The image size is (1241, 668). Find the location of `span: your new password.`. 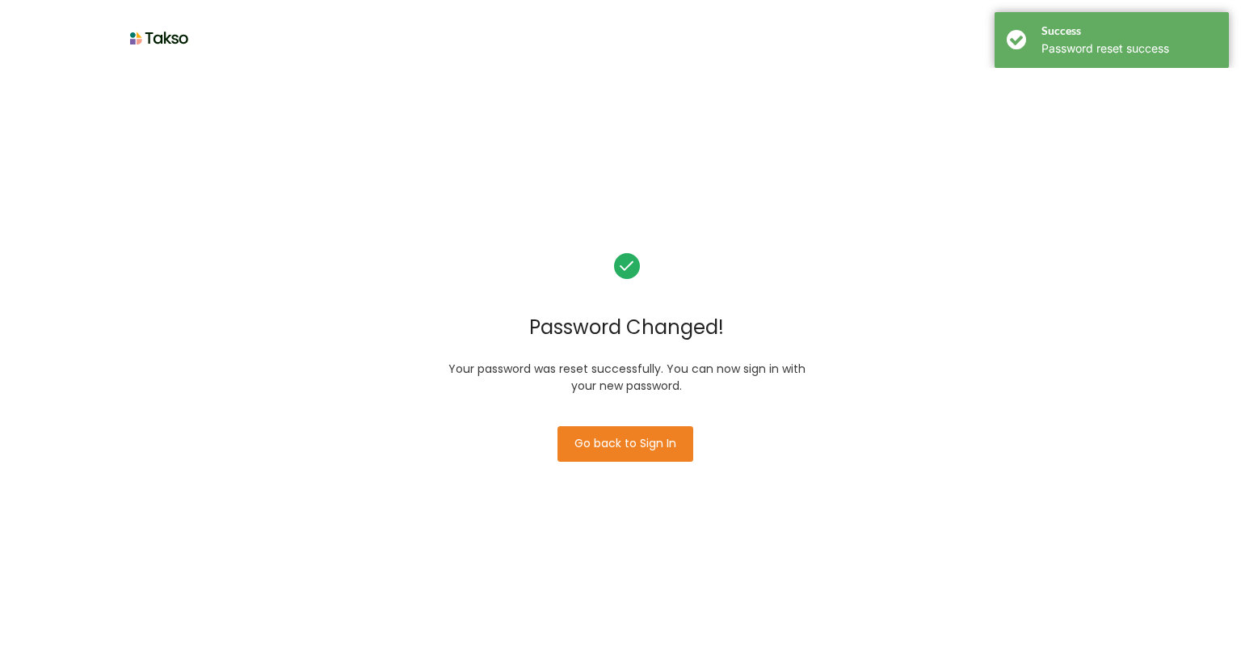

span: your new password. is located at coordinates (626, 386).